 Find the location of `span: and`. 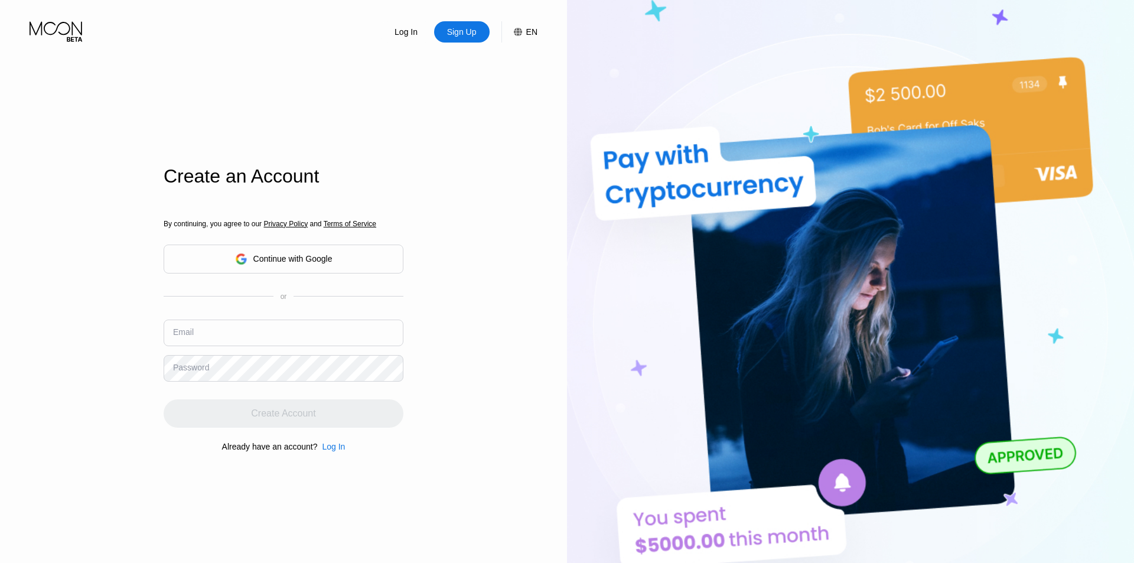

span: and is located at coordinates (315, 224).